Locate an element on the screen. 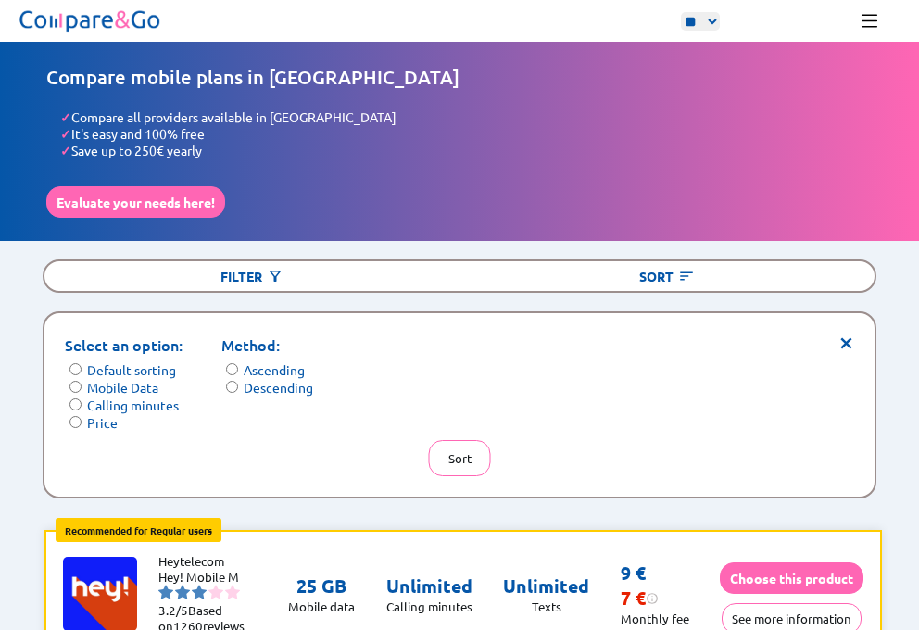 This screenshot has height=630, width=919. p: Method: is located at coordinates (267, 345).